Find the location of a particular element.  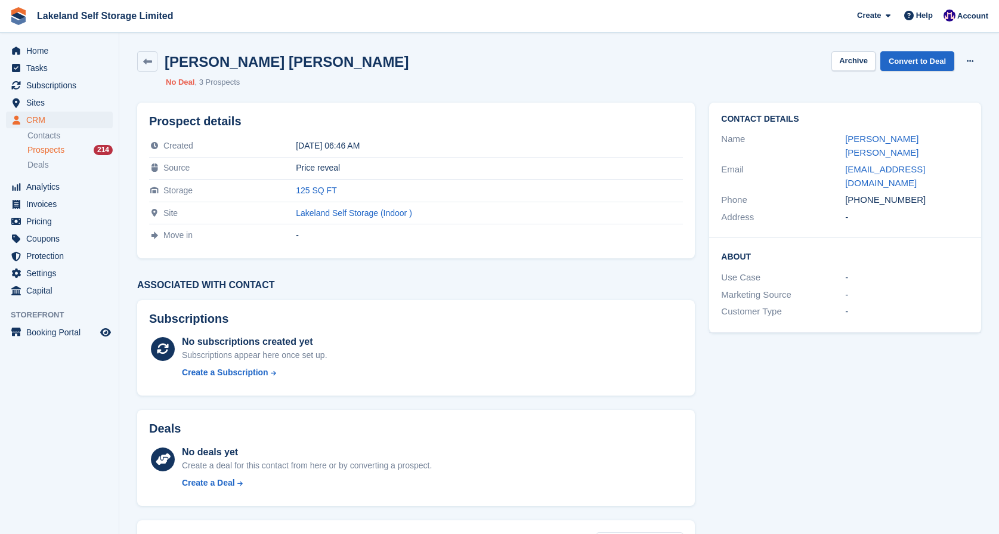

a: Lakeland Self Storage (Indoor ) is located at coordinates (354, 213).